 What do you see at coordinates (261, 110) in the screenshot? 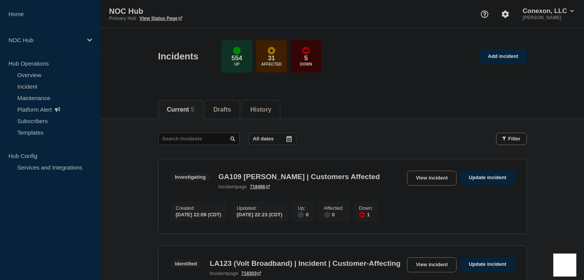
I see `button: History` at bounding box center [261, 110].